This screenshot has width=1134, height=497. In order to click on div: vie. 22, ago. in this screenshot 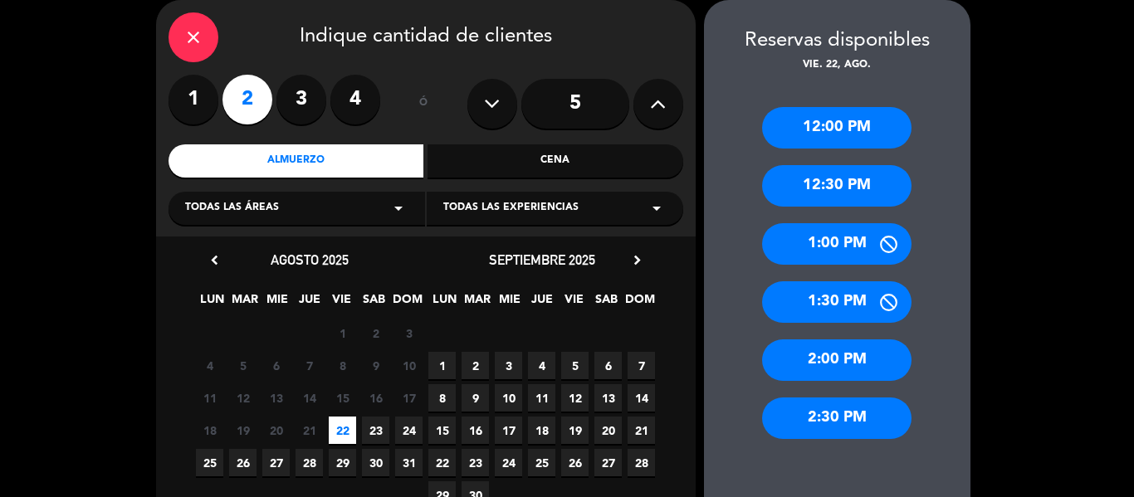, I will do `click(837, 66)`.